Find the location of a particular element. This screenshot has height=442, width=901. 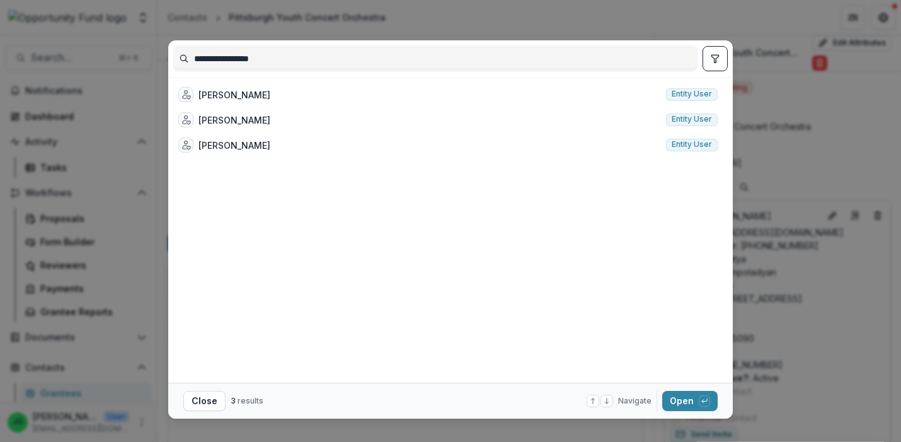

button: toggle filters is located at coordinates (715, 59).